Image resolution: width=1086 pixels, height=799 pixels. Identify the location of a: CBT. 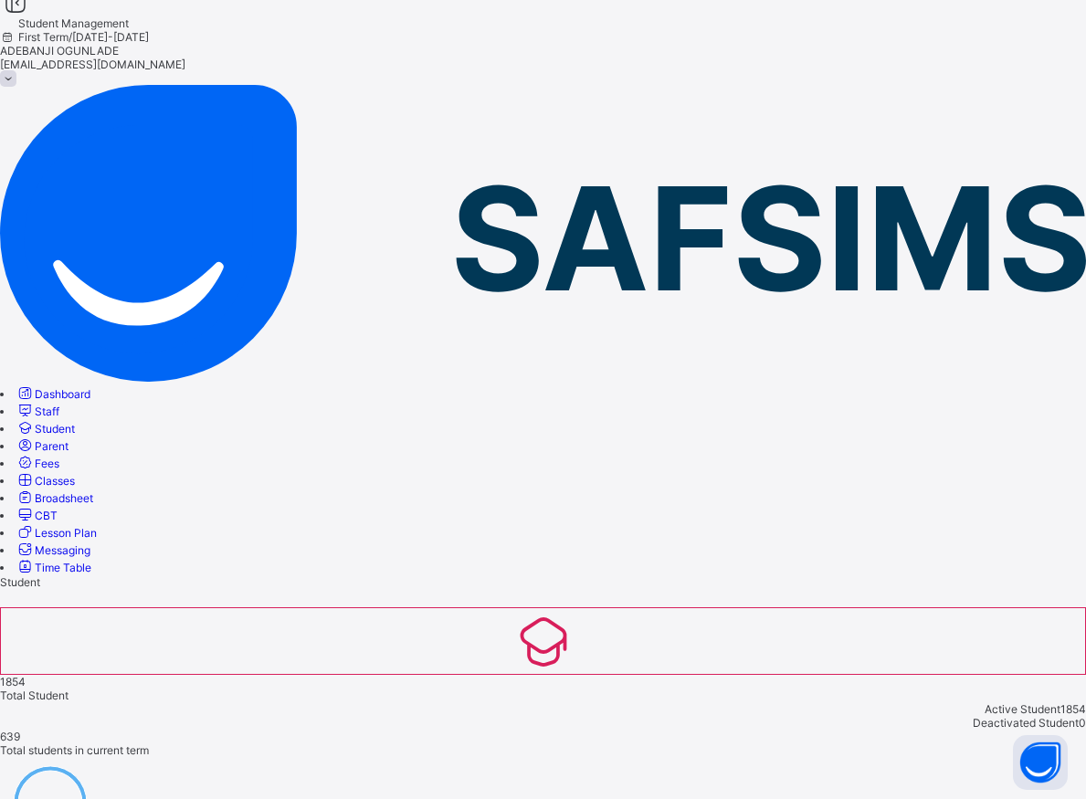
(37, 515).